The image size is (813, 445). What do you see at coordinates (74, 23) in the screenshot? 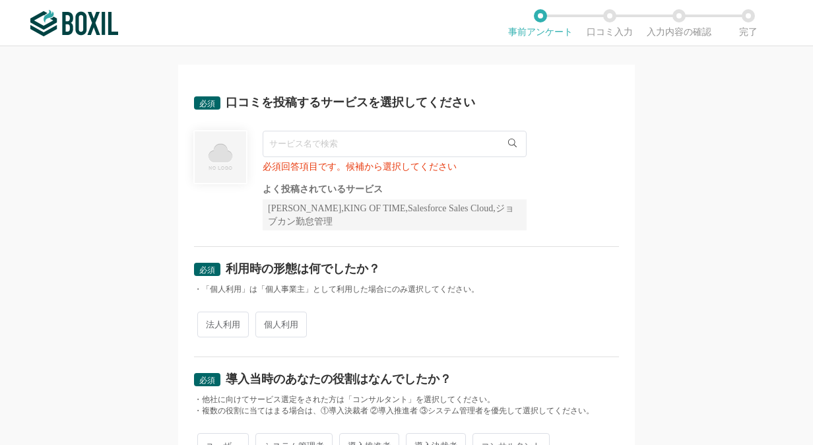
I see `img: ボクシルSaaS_ロゴ` at bounding box center [74, 23].